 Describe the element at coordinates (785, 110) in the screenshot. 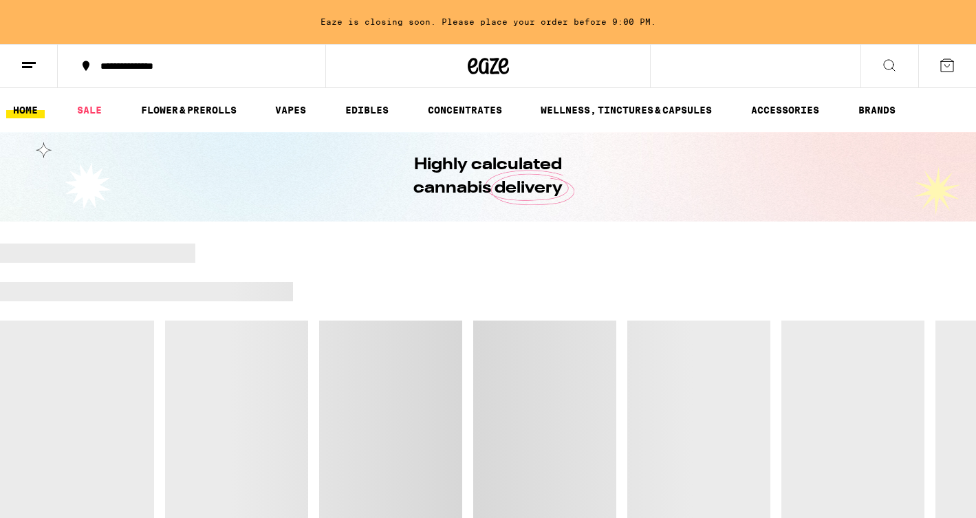

I see `a: ACCESSORIES` at that location.